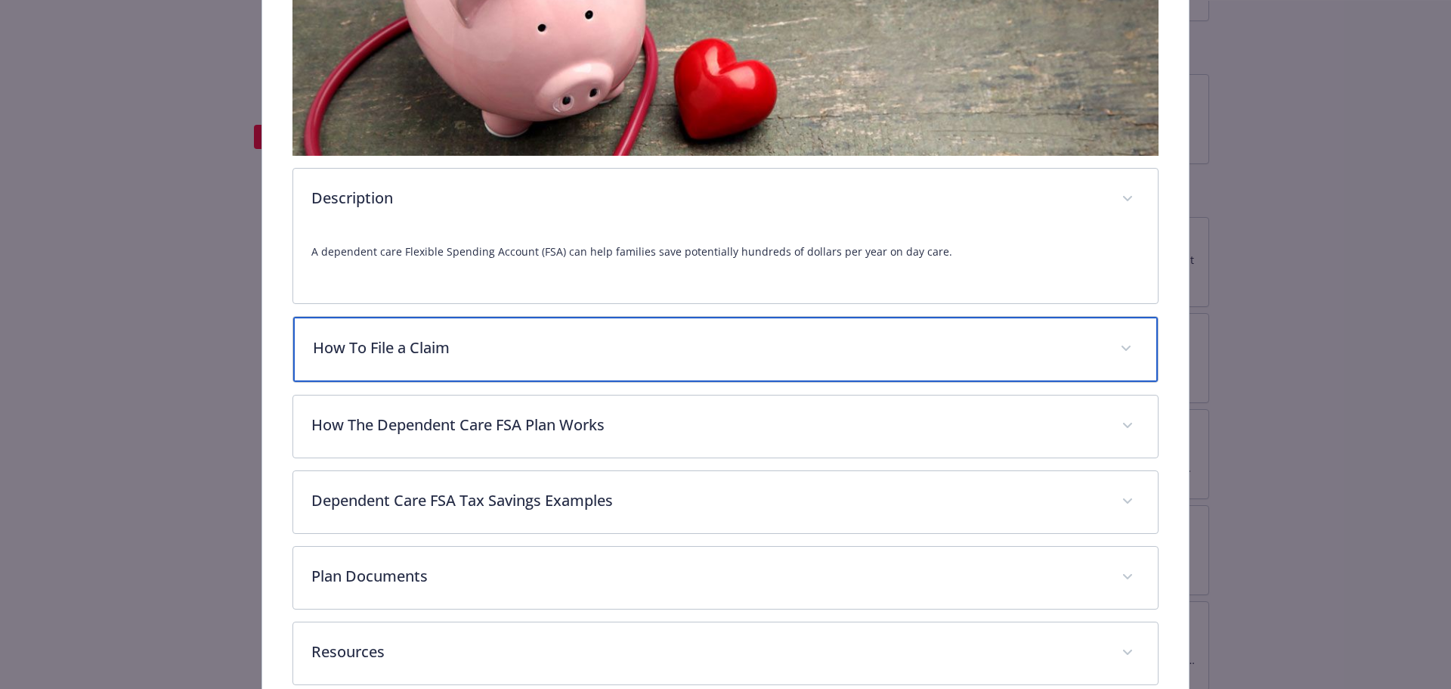 This screenshot has height=689, width=1451. I want to click on p: How The Dependent Care FSA Plan Works, so click(707, 425).